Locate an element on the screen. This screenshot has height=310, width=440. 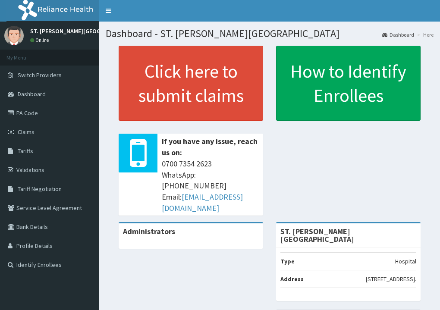
span: Tariffs is located at coordinates (25, 151).